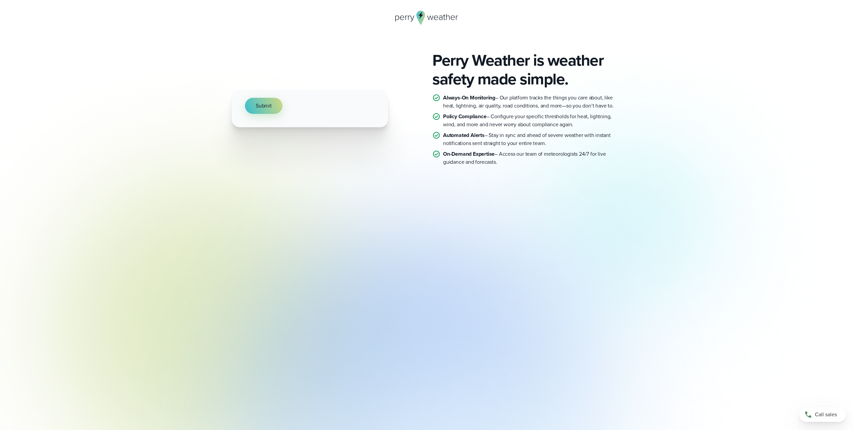 The image size is (854, 430). Describe the element at coordinates (823, 414) in the screenshot. I see `a: Call sales` at that location.